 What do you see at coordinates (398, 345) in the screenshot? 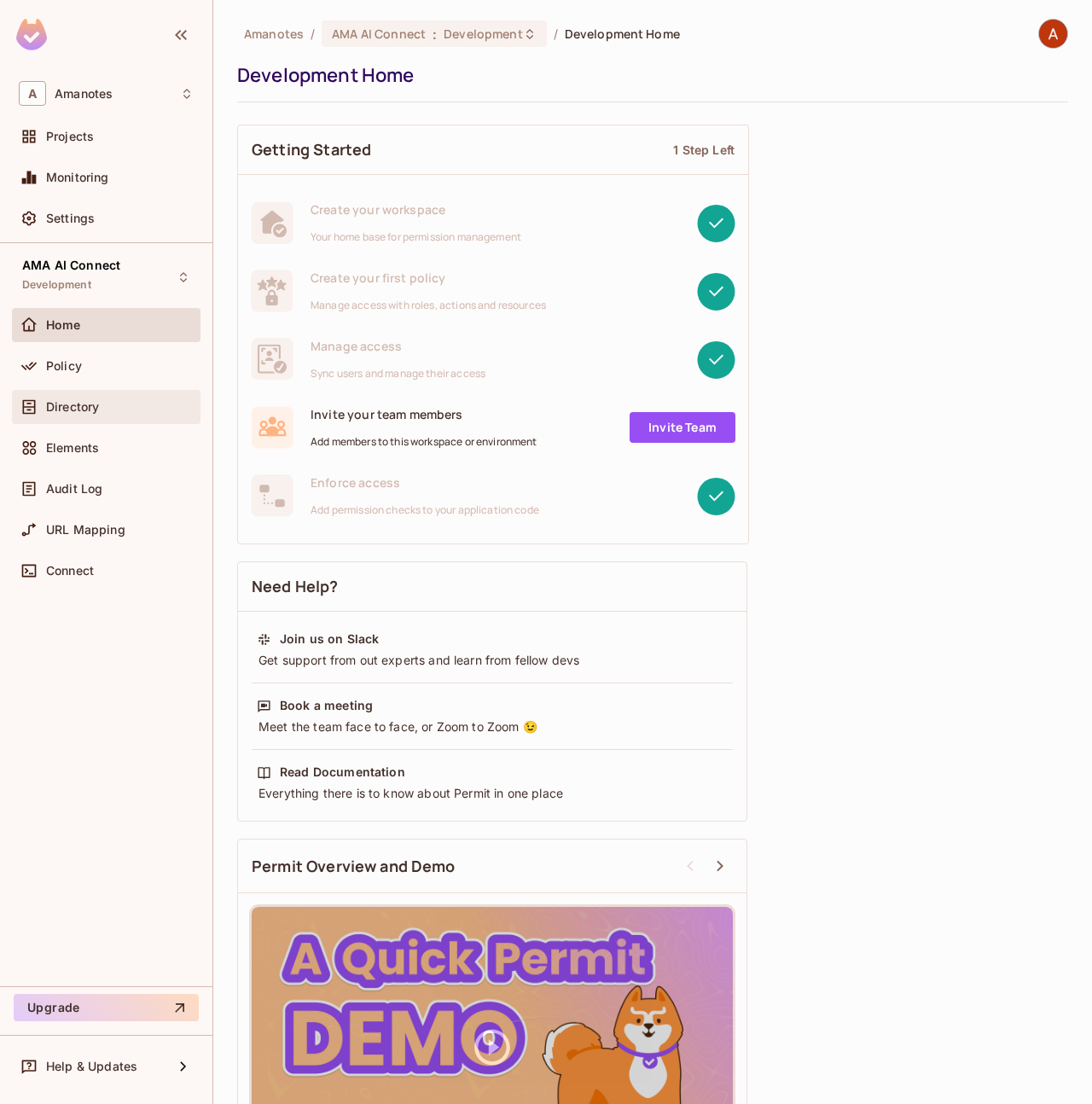
I see `span: Manage access` at bounding box center [398, 345].